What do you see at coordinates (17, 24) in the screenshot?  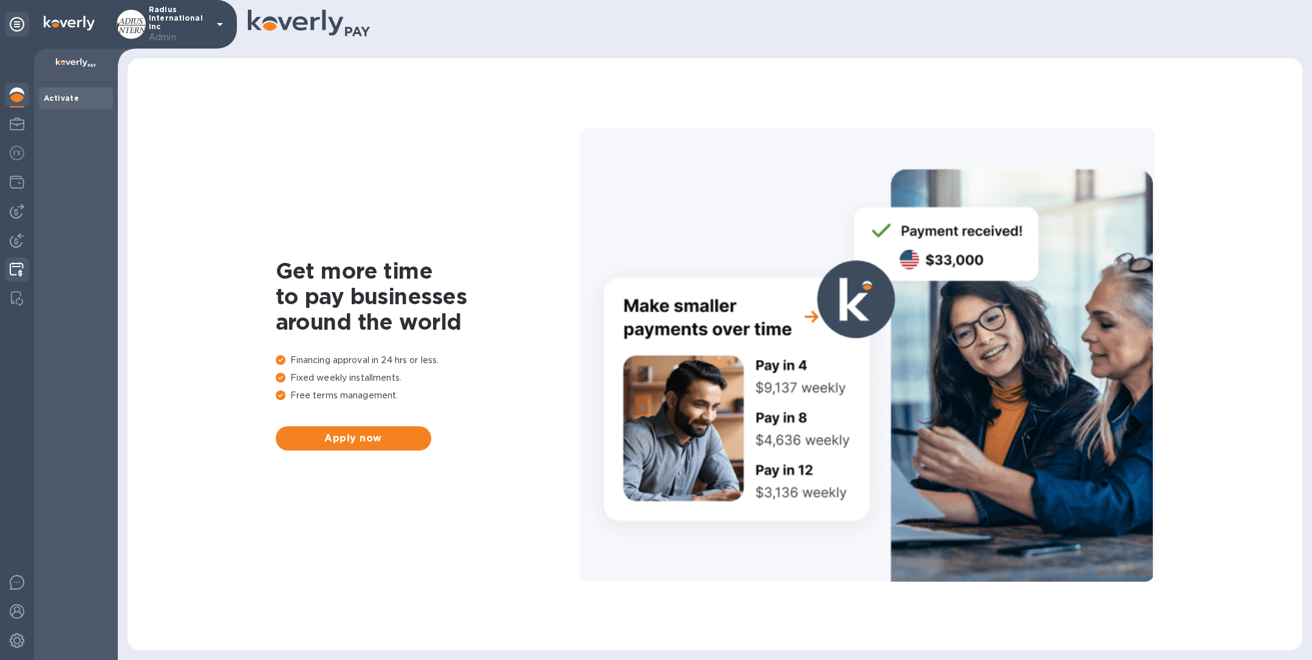 I see `div: Unpin categories` at bounding box center [17, 24].